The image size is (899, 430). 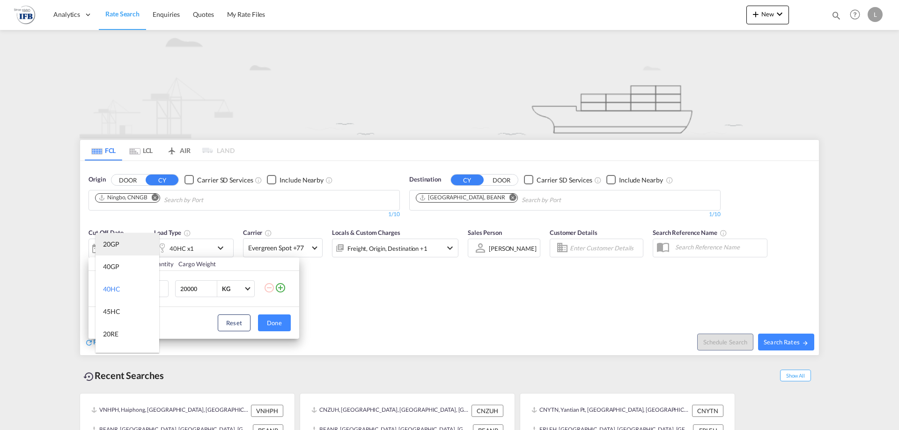 What do you see at coordinates (111, 312) in the screenshot?
I see `div: 45HC` at bounding box center [111, 312].